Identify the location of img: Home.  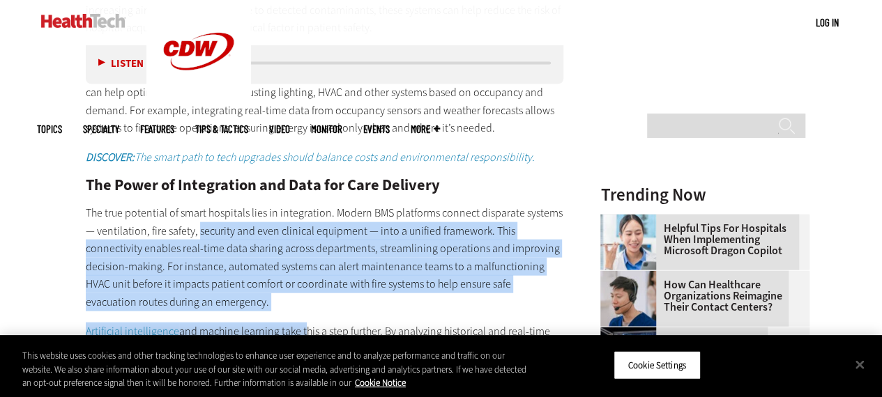
(83, 21).